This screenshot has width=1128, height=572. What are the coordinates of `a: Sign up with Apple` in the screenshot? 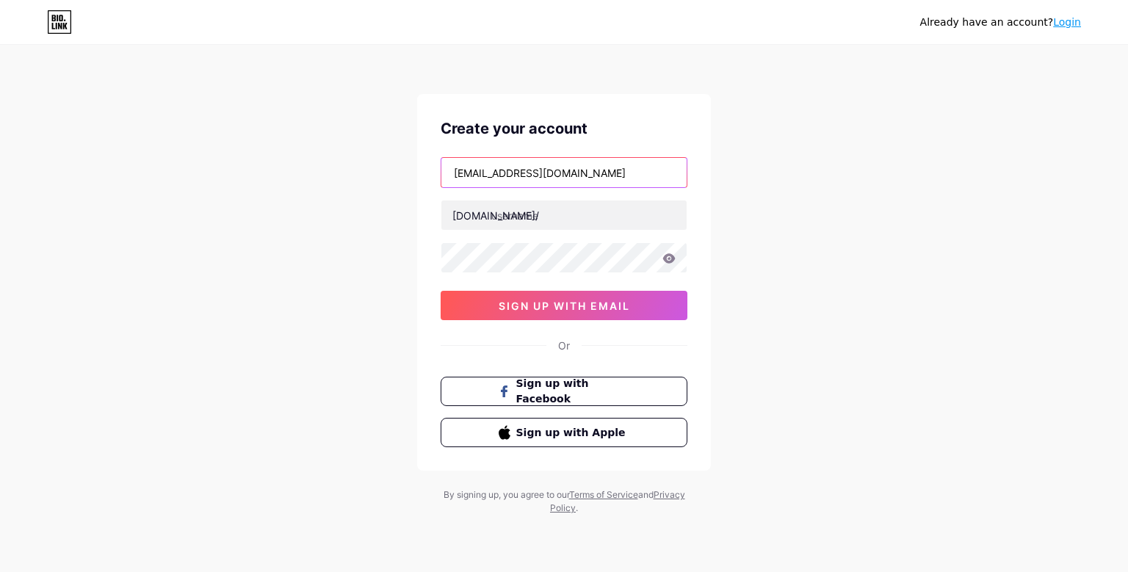 It's located at (564, 433).